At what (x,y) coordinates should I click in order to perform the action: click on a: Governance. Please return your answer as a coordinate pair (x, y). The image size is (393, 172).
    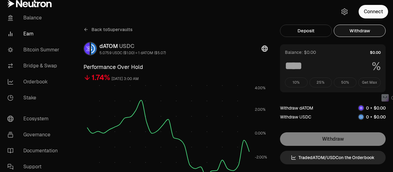
    Looking at the image, I should click on (34, 135).